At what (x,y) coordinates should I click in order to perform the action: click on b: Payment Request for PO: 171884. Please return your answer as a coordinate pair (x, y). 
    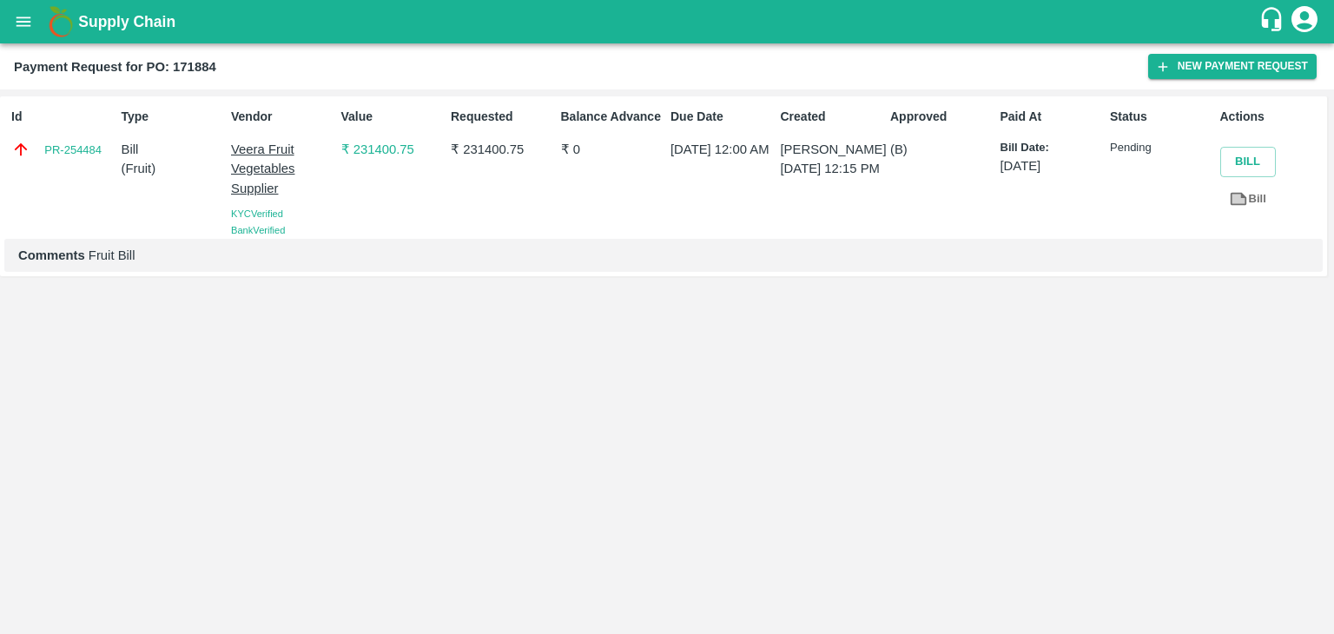
    Looking at the image, I should click on (115, 67).